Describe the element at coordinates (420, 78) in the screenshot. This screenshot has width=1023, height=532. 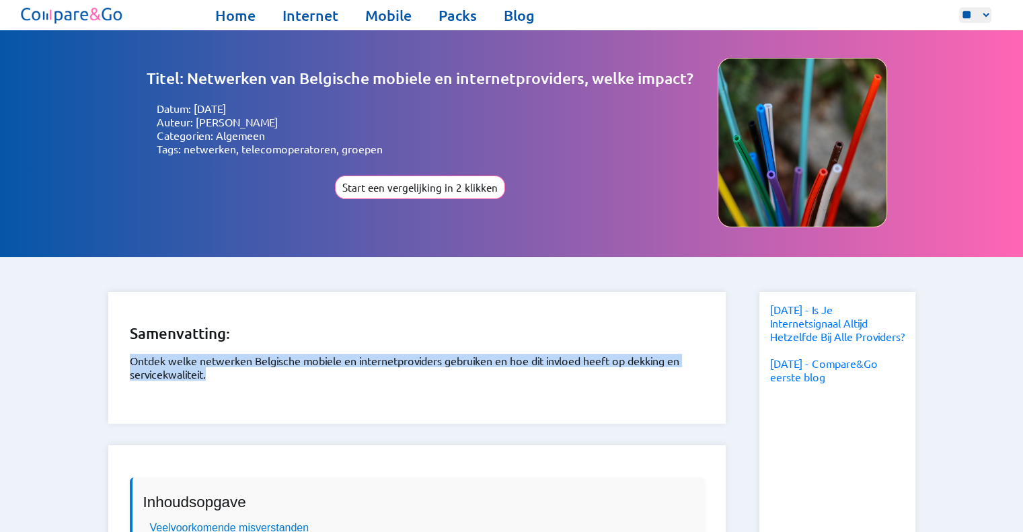
I see `h1: Titel: Netwerken van Belgische mobiele en internetproviders, welke impact?` at that location.